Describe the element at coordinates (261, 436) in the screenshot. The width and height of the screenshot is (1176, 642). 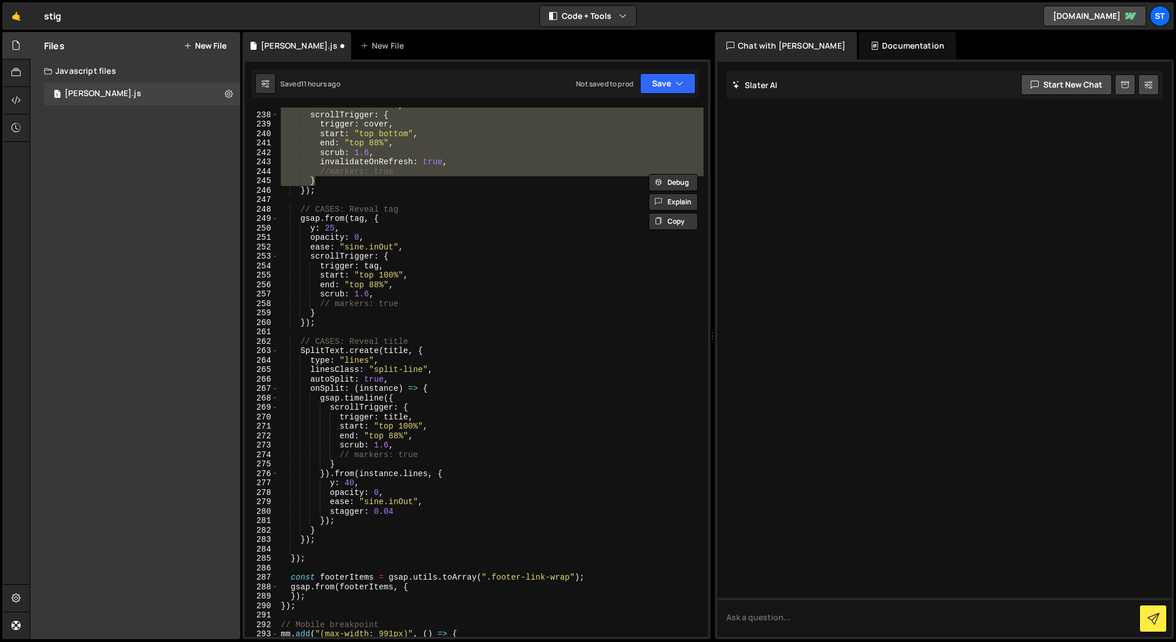
I see `div: 272` at that location.